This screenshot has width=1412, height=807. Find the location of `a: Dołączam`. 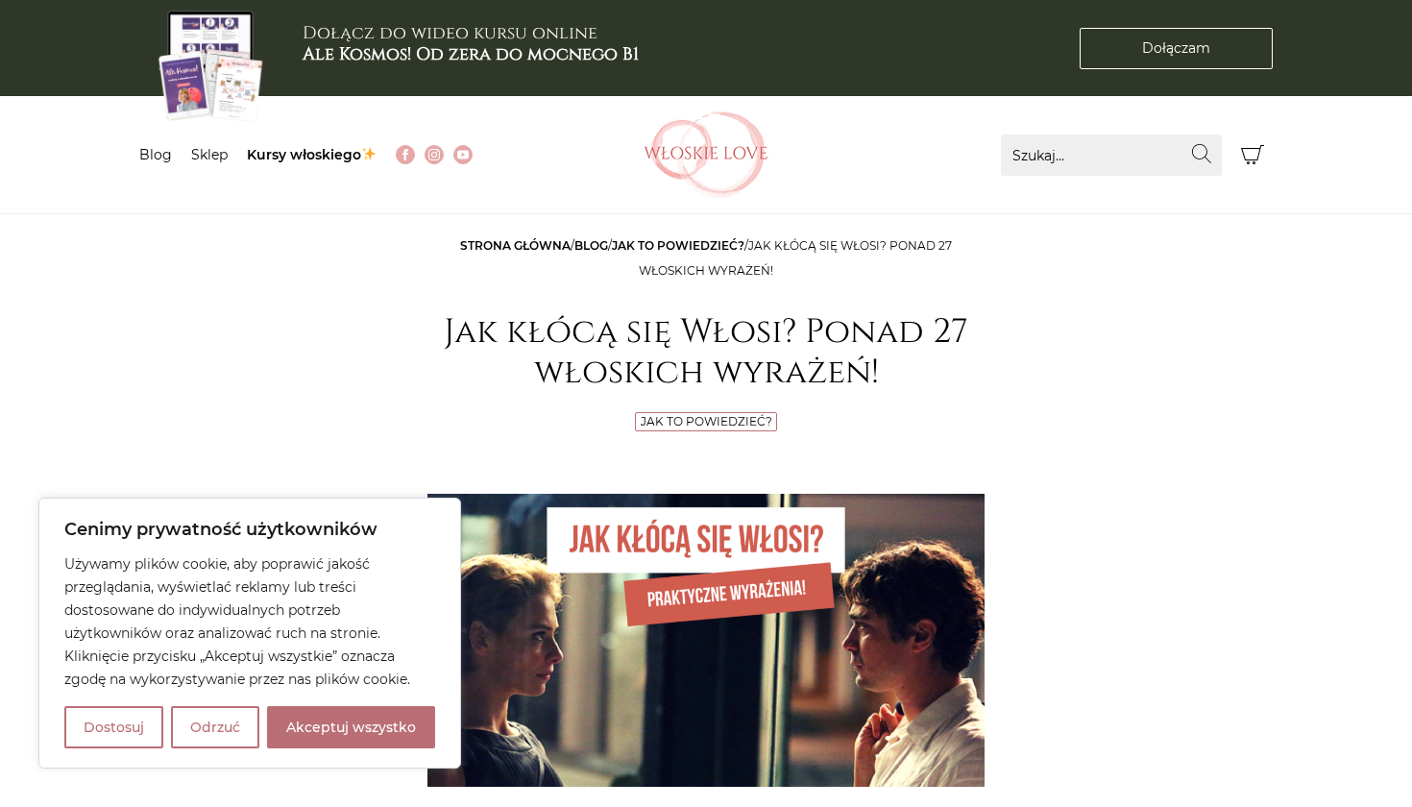

a: Dołączam is located at coordinates (1176, 48).